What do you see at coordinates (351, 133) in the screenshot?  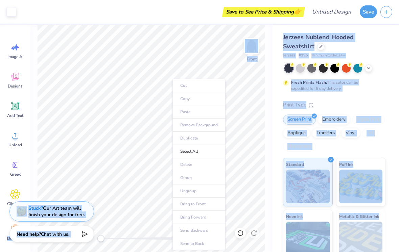 I see `div: Vinyl` at bounding box center [351, 133].